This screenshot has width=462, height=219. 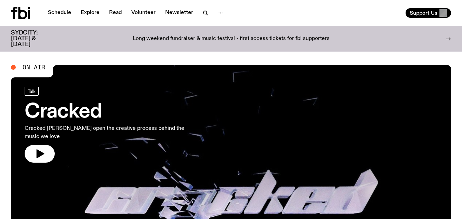 What do you see at coordinates (143, 13) in the screenshot?
I see `a: Volunteer` at bounding box center [143, 13].